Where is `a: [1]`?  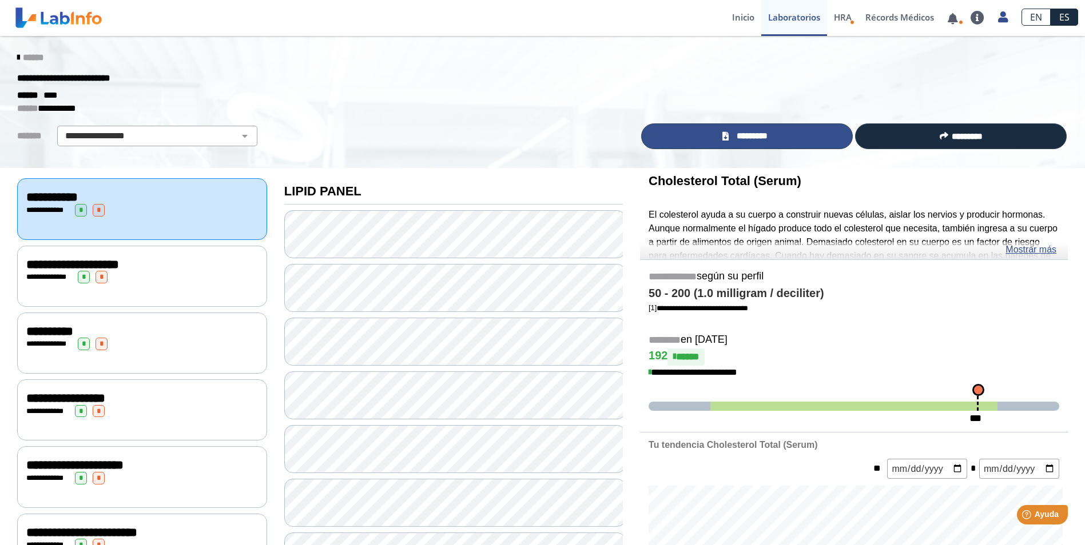
a: [1] is located at coordinates (698, 308).